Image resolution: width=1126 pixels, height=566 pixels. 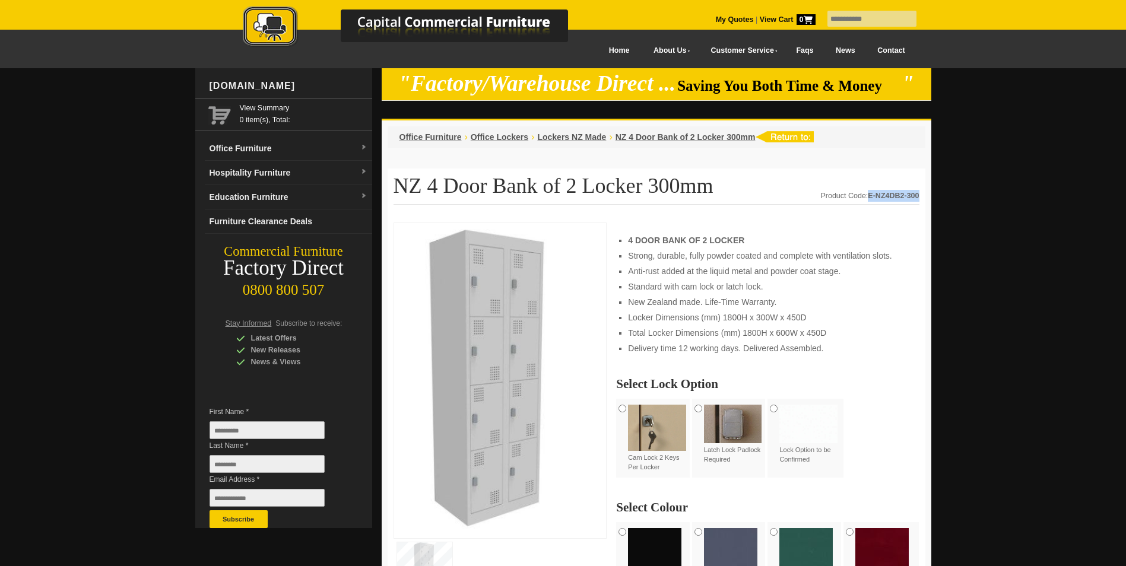 What do you see at coordinates (293, 350) in the screenshot?
I see `div: New Releases` at bounding box center [293, 350].